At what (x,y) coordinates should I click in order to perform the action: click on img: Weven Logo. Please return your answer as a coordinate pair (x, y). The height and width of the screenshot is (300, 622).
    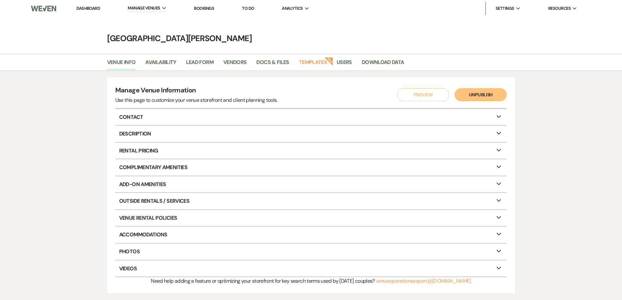
    Looking at the image, I should click on (43, 8).